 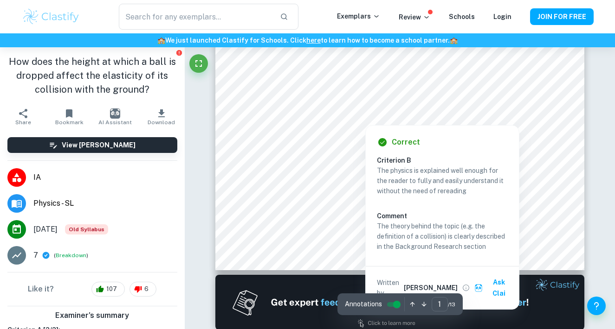 What do you see at coordinates (23, 122) in the screenshot?
I see `span: Share` at bounding box center [23, 122].